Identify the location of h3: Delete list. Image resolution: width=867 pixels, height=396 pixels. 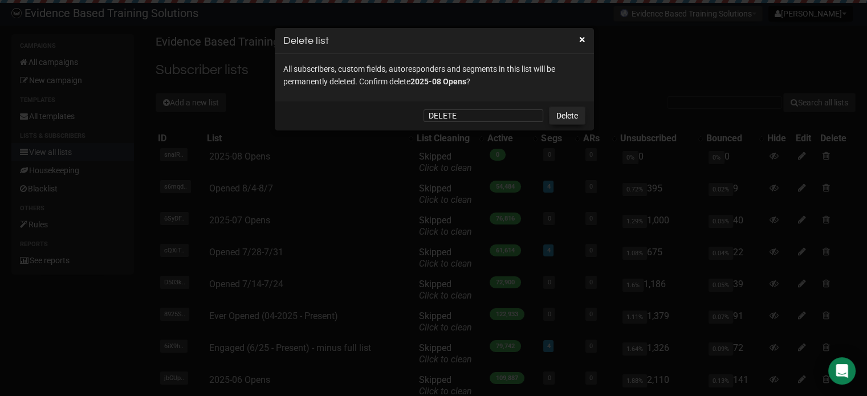
(434, 40).